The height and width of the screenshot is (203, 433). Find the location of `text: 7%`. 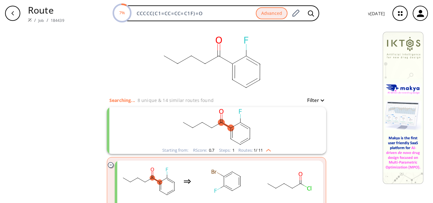

text: 7% is located at coordinates (122, 13).